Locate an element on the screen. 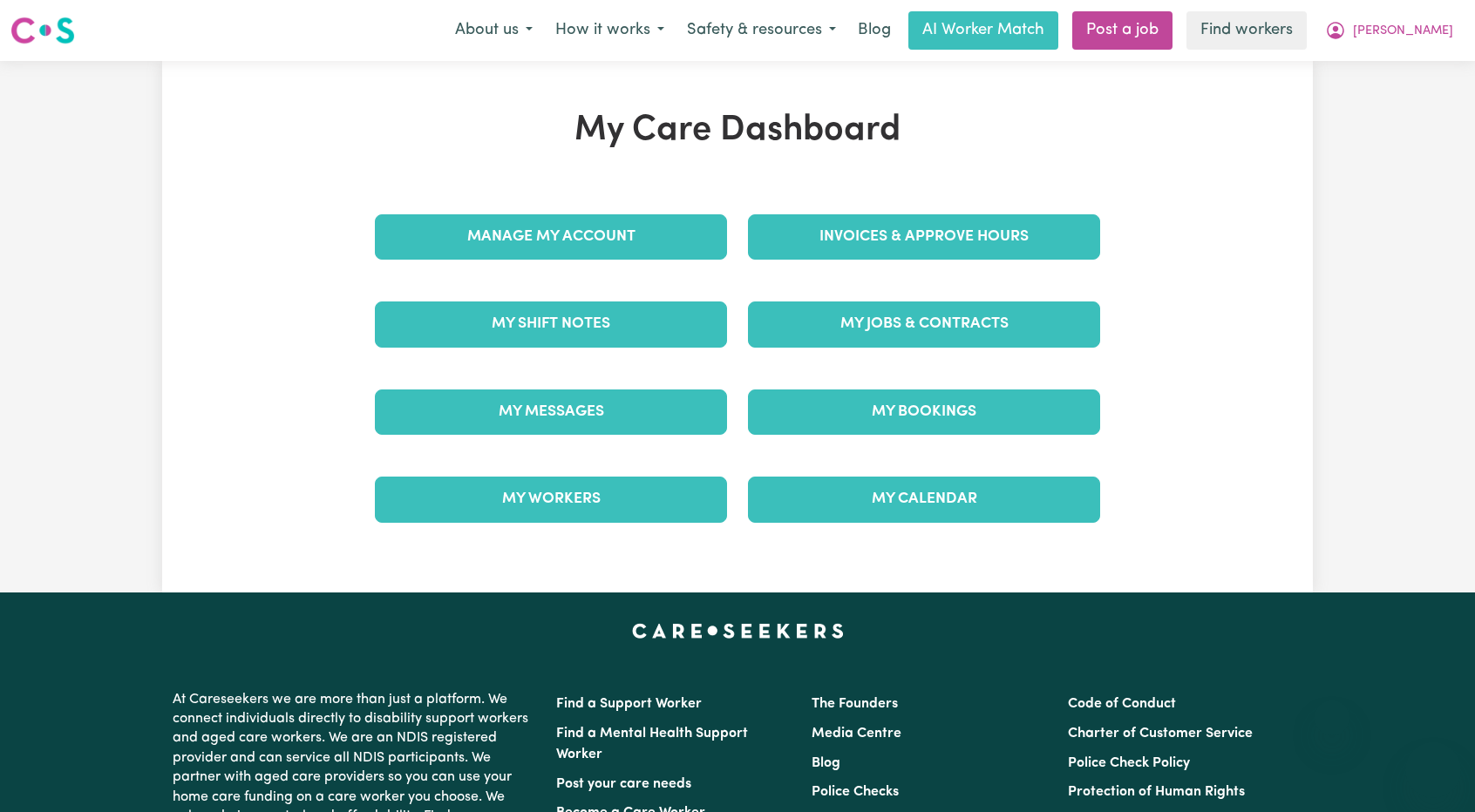 Image resolution: width=1475 pixels, height=812 pixels. a: My Workers is located at coordinates (551, 499).